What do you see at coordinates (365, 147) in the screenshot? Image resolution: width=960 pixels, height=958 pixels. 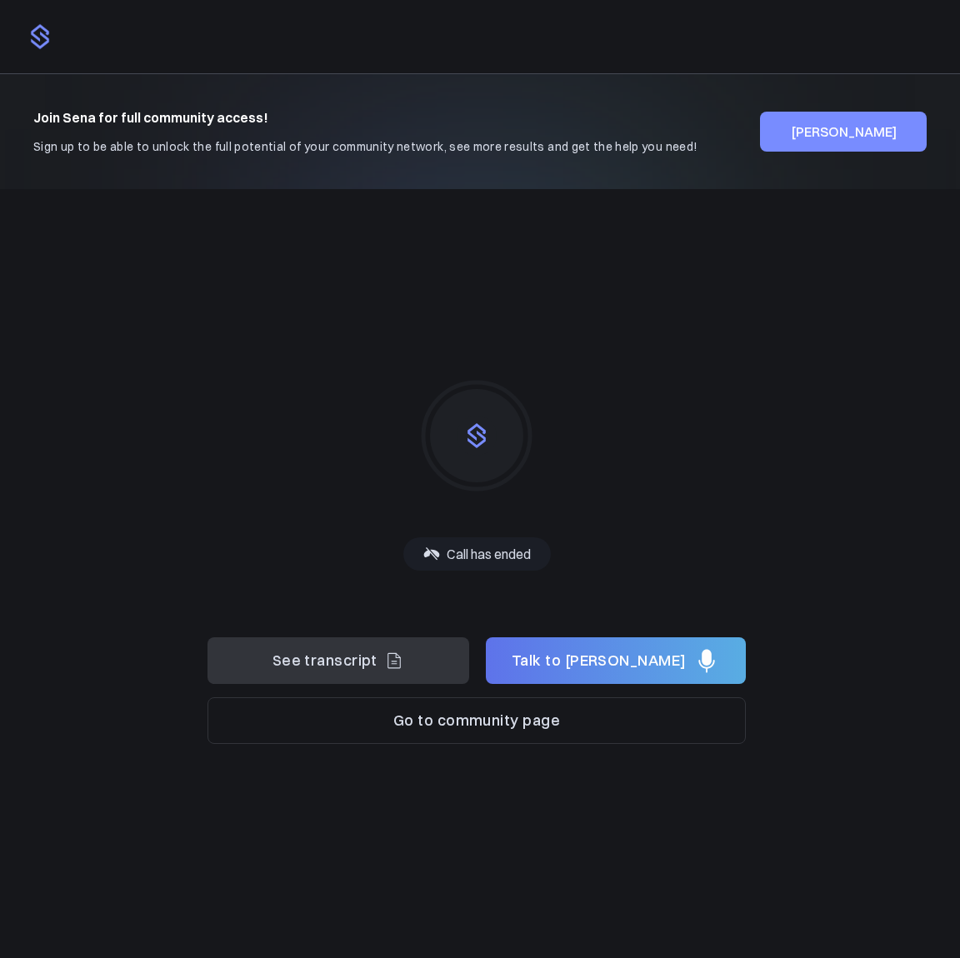 I see `p: Sign up to be able to unlock the full potential of your community network, see more results and g...` at bounding box center [365, 147].